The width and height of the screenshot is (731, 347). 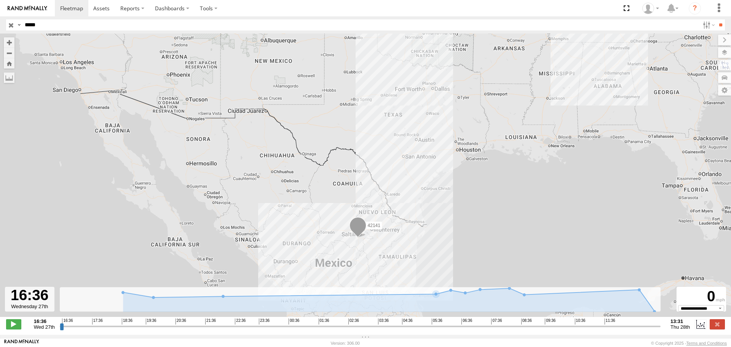 What do you see at coordinates (324, 321) in the screenshot?
I see `span: 01:36` at bounding box center [324, 321].